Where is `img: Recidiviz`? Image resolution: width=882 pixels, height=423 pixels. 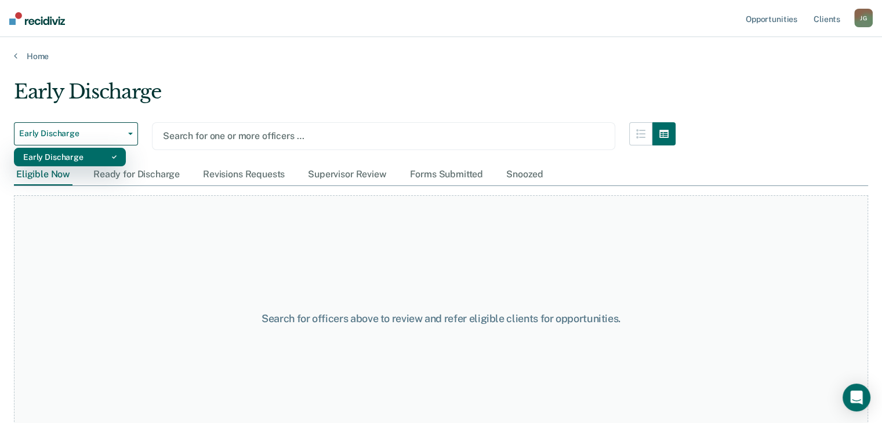
img: Recidiviz is located at coordinates (37, 19).